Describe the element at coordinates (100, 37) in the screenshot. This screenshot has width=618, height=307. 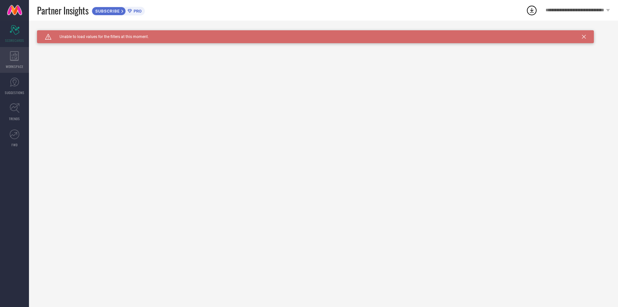
I see `span: Unable to load values for the filters at this moment.` at that location.